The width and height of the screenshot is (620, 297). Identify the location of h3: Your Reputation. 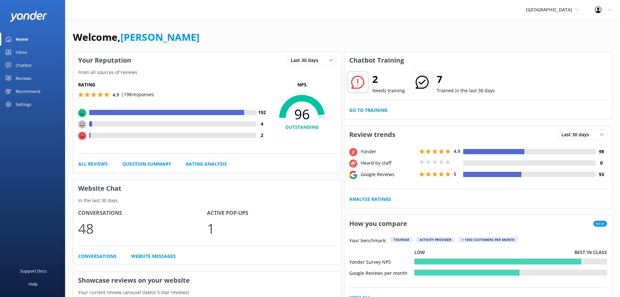
(104, 60).